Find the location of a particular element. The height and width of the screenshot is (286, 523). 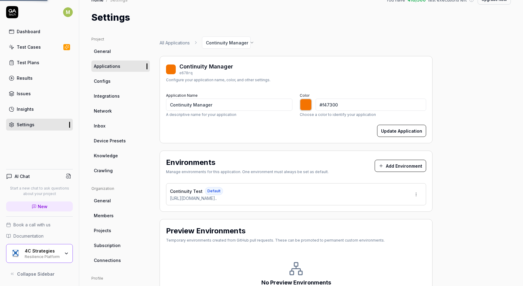

p: Start a new chat to ask questions about your project is located at coordinates (39, 191).